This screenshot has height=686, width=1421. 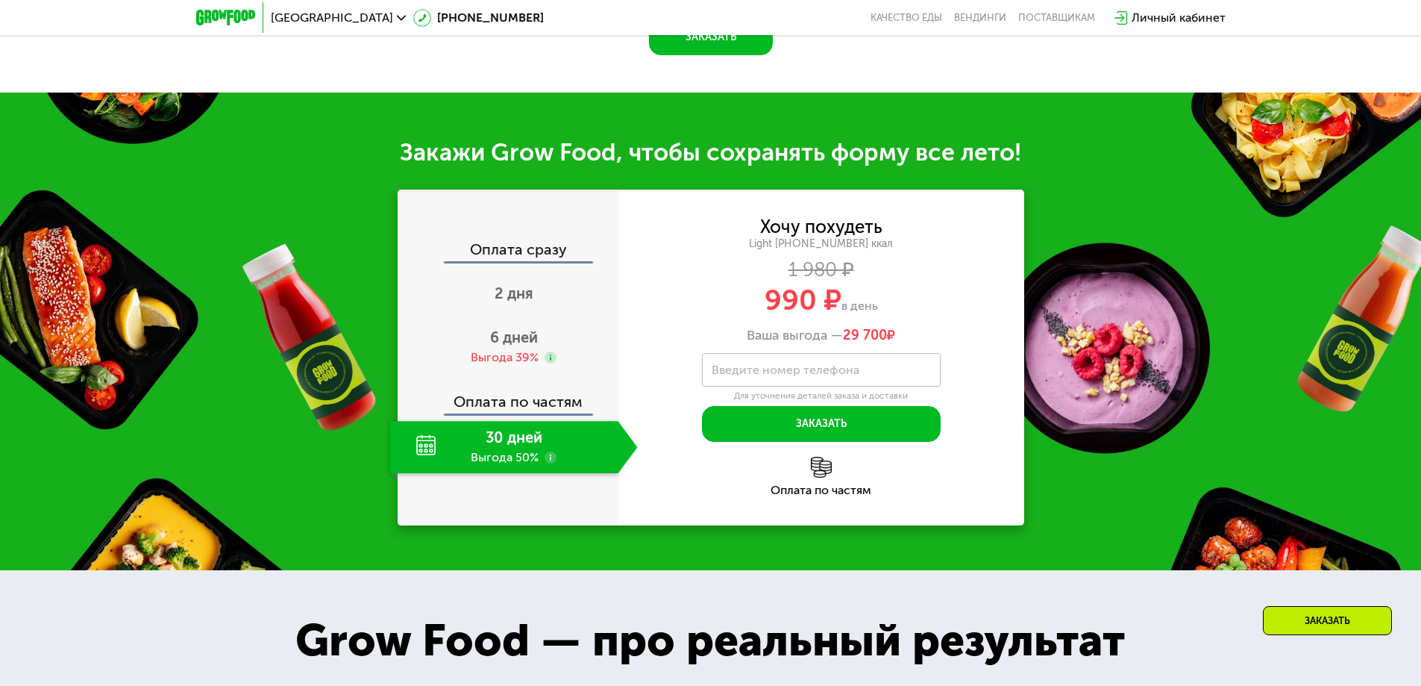 What do you see at coordinates (509, 251) in the screenshot?
I see `div: Оплата сразу` at bounding box center [509, 251].